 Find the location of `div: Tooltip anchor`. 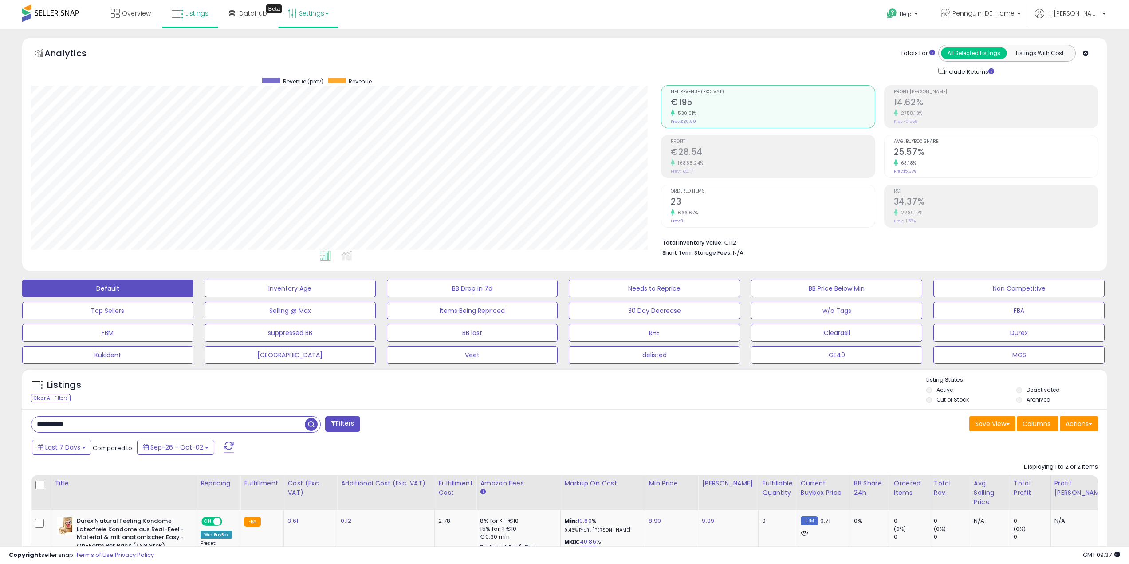

div: Tooltip anchor is located at coordinates (274, 9).